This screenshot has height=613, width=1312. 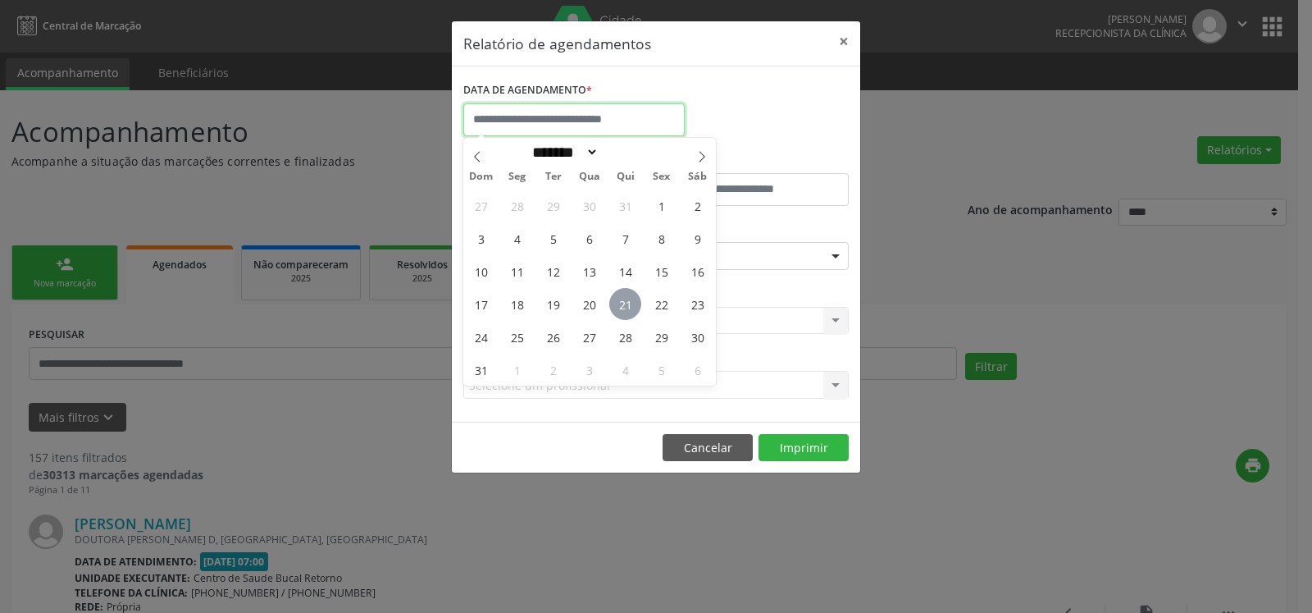 I want to click on span: Setembro 5, 2025, so click(x=661, y=369).